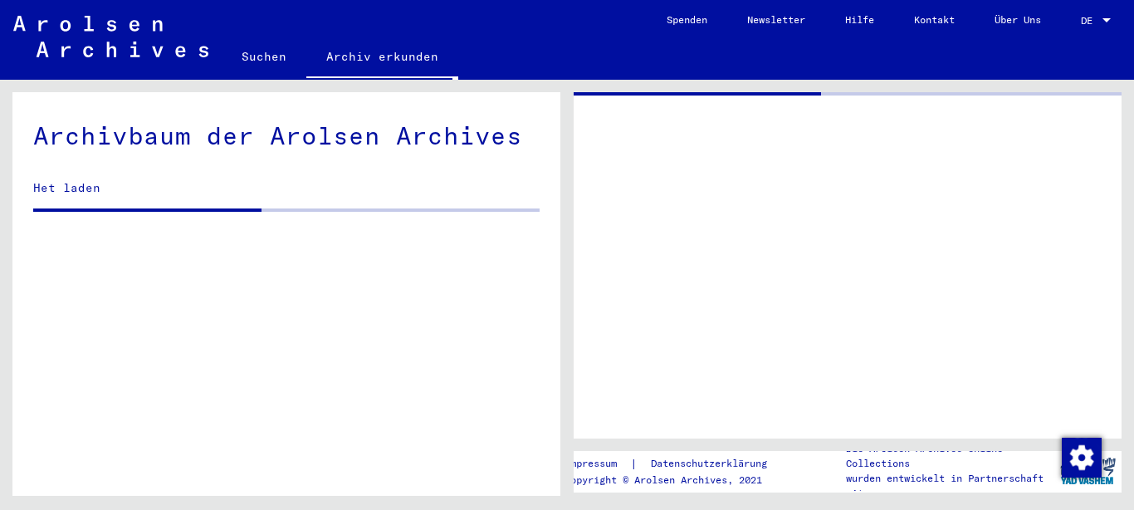  I want to click on div: Zustimmung ändern, so click(1081, 457).